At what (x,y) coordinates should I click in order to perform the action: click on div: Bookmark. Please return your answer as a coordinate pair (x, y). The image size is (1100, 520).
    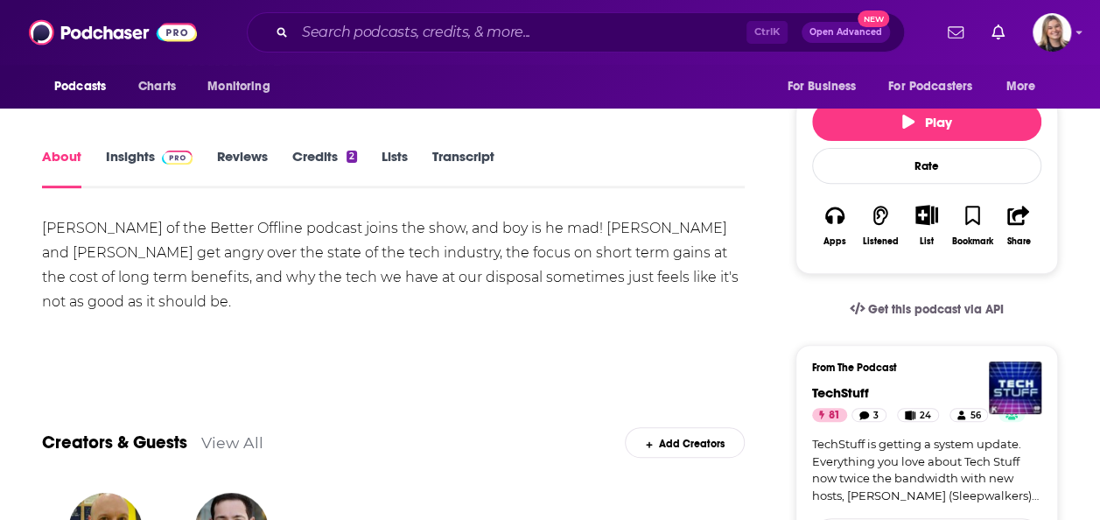
    Looking at the image, I should click on (972, 241).